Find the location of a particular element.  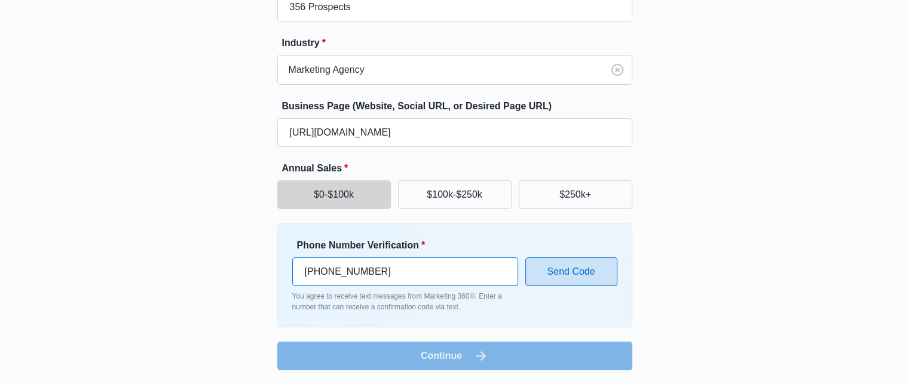

label: Annual Sales is located at coordinates (459, 168).